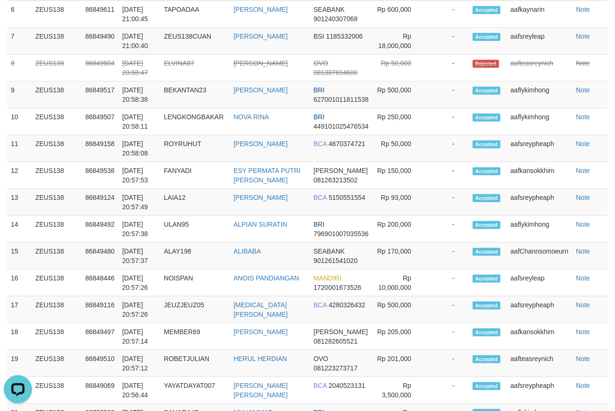 Image resolution: width=615 pixels, height=411 pixels. What do you see at coordinates (195, 256) in the screenshot?
I see `td: ALAY198` at bounding box center [195, 256].